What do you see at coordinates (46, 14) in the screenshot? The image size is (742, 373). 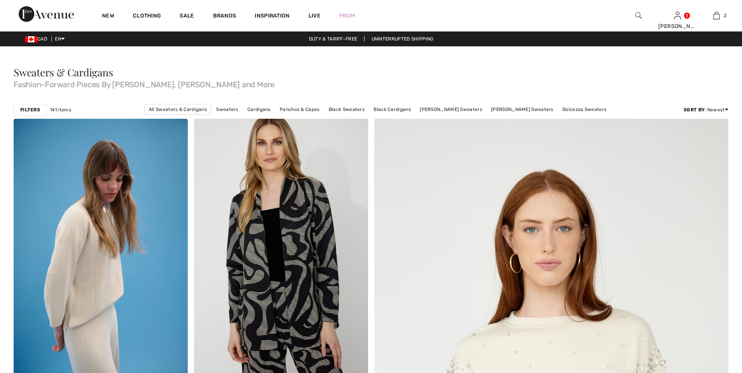 I see `img: 1ère Avenue` at bounding box center [46, 14].